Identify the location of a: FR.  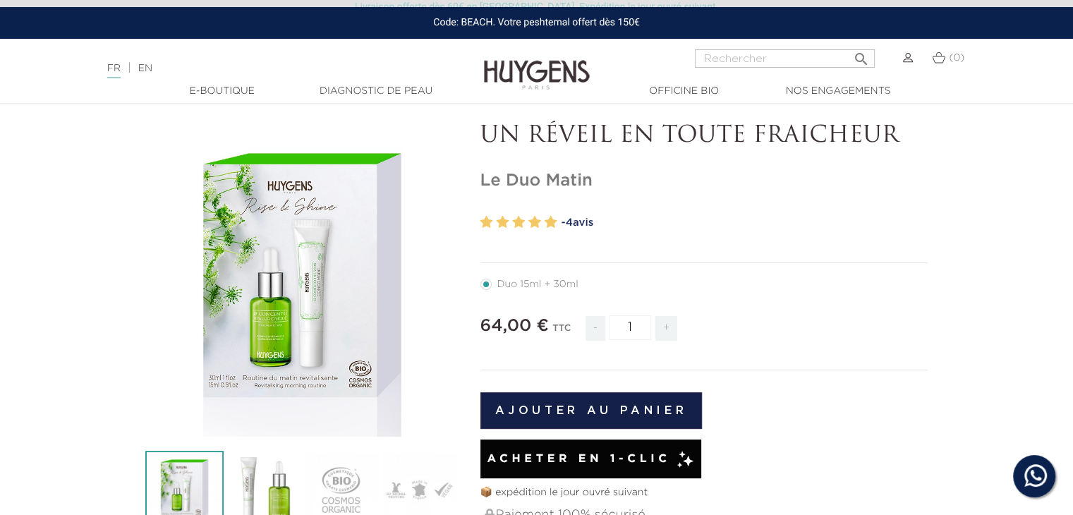
(114, 71).